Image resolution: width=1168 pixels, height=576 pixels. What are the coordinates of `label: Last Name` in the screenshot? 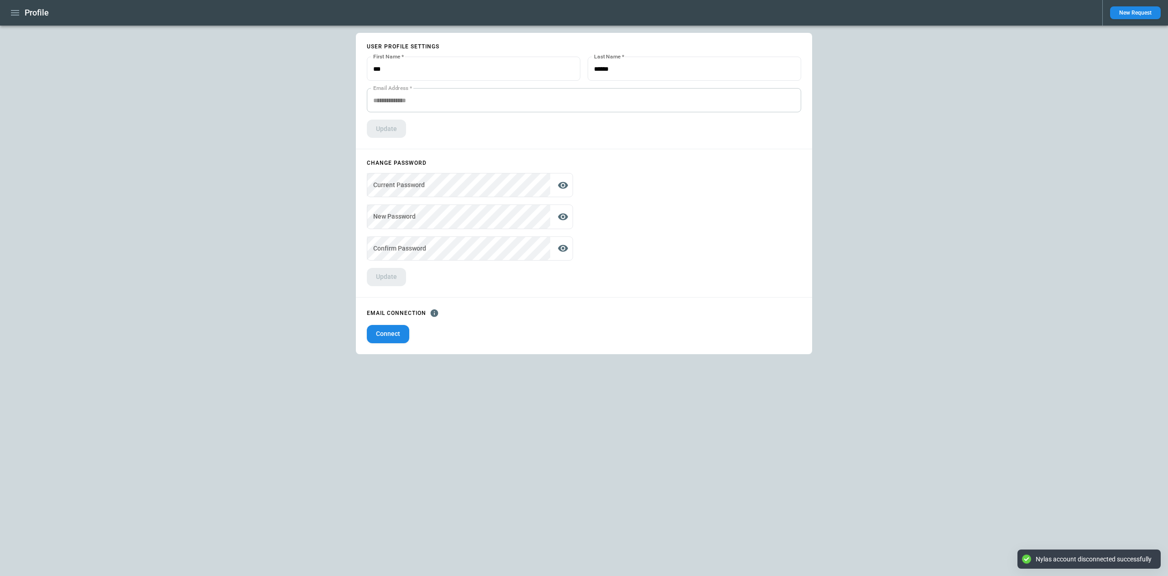 It's located at (609, 56).